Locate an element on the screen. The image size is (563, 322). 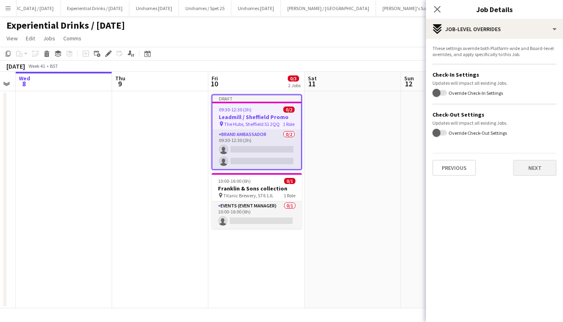
span: 0/3 is located at coordinates (293, 78).